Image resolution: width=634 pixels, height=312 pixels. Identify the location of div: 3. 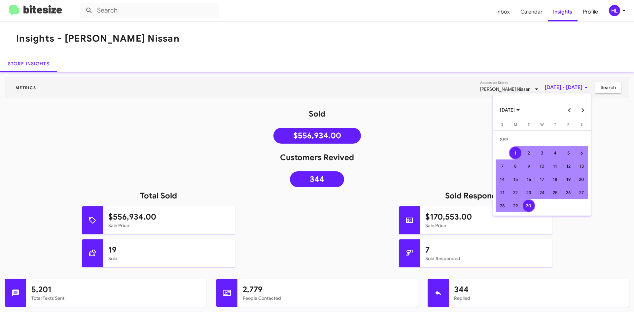
(542, 153).